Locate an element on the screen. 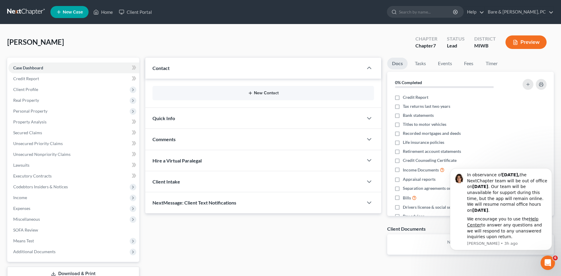  a: Lawsuits is located at coordinates (74, 165).